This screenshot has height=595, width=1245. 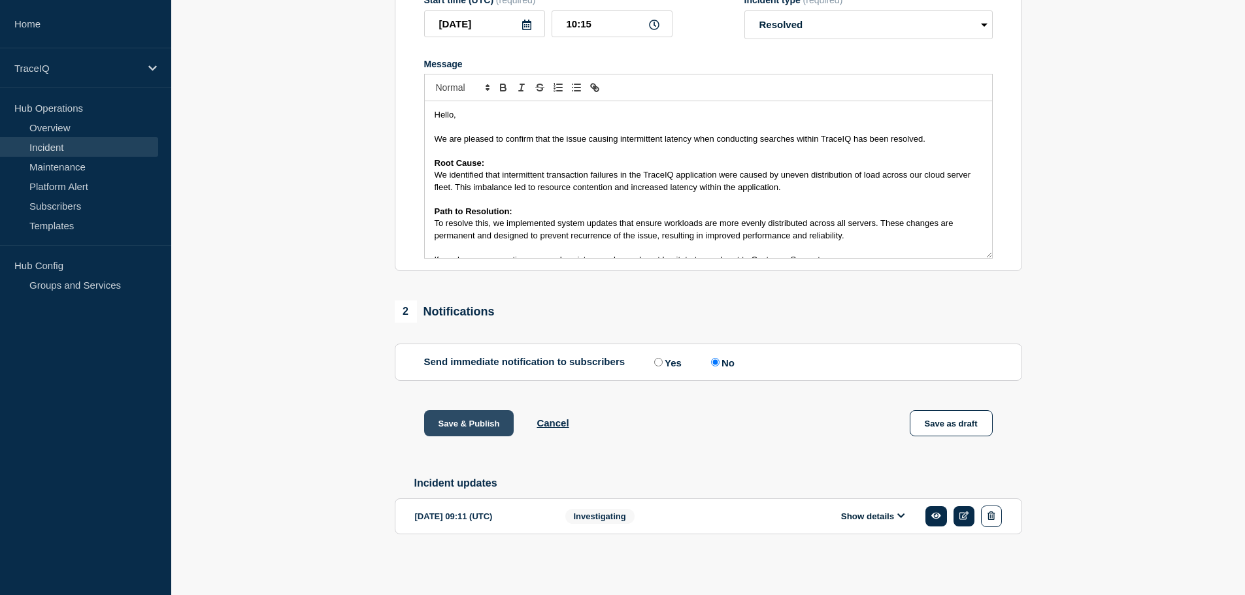 What do you see at coordinates (873, 516) in the screenshot?
I see `button: Show details` at bounding box center [873, 516].